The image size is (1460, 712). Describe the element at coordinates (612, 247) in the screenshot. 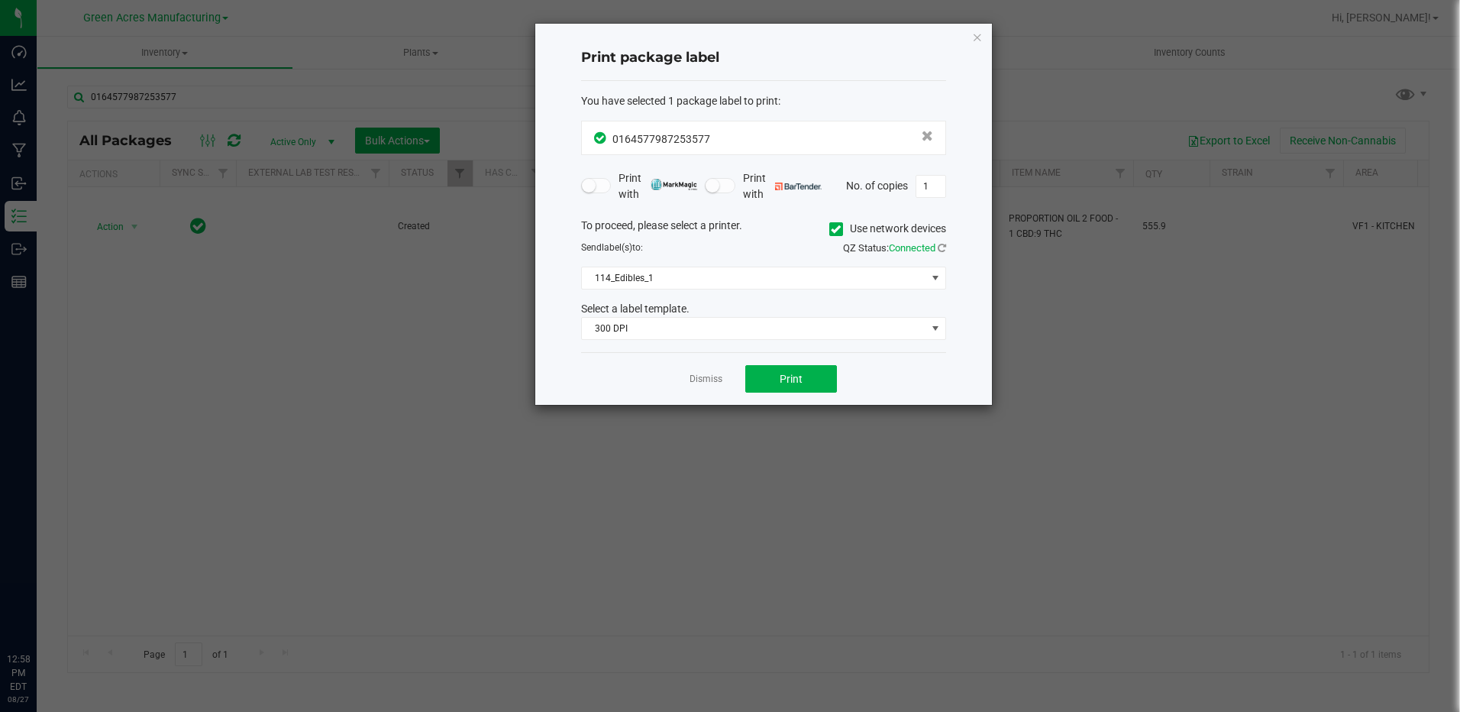

I see `span: Send to:` at that location.